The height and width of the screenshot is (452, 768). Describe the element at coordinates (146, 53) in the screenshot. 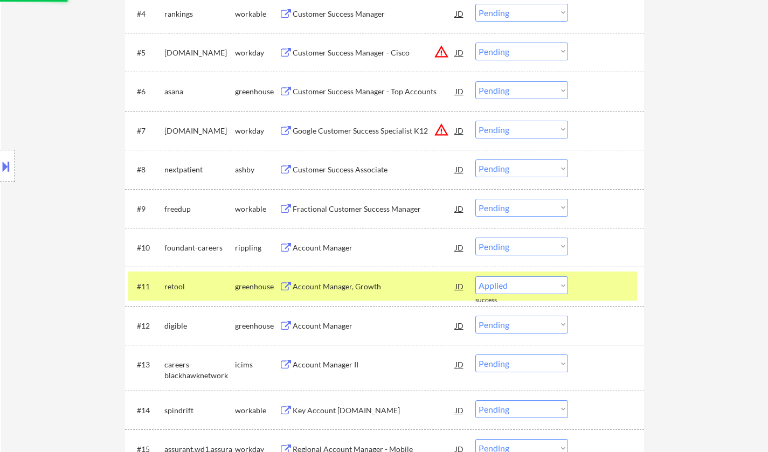

I see `div: #5` at that location.